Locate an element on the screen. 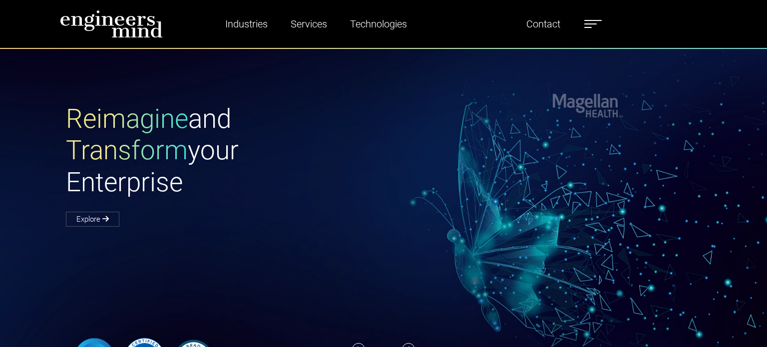 This screenshot has width=767, height=347. a: Contact is located at coordinates (543, 24).